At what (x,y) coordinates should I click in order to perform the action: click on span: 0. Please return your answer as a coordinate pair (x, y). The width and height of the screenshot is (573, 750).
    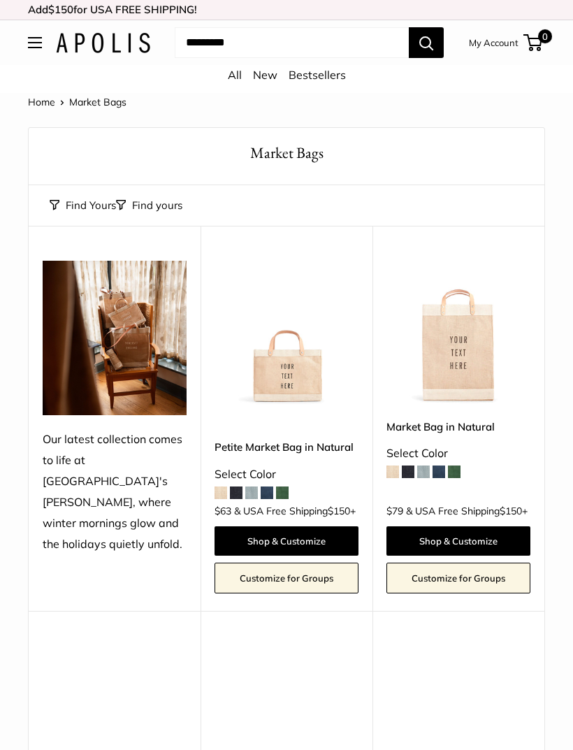
    Looking at the image, I should click on (545, 36).